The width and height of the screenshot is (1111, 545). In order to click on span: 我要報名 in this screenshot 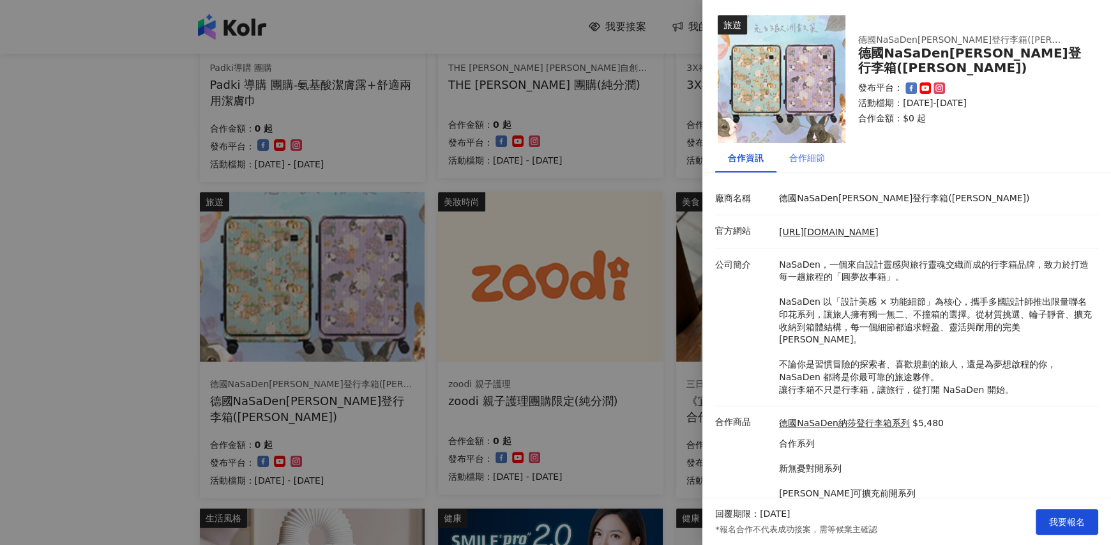, I will do `click(1067, 522)`.